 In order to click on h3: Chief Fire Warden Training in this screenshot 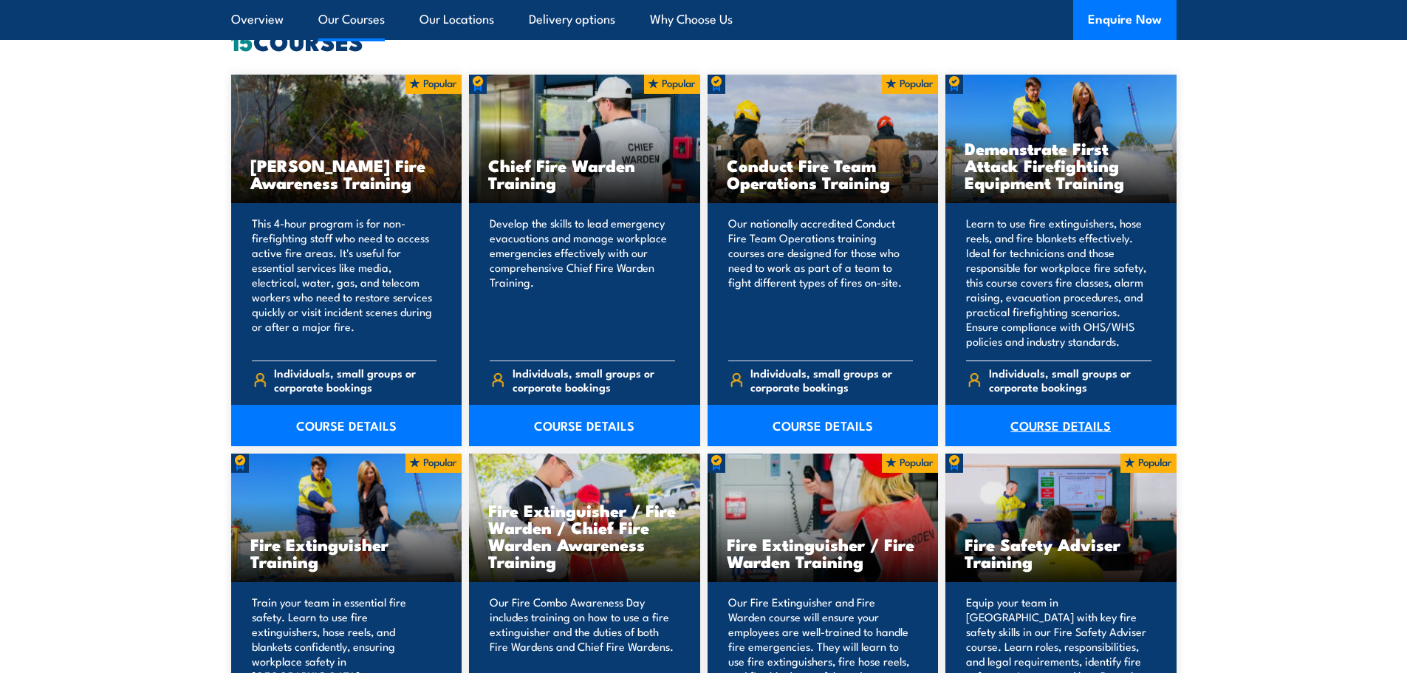, I will do `click(584, 174)`.